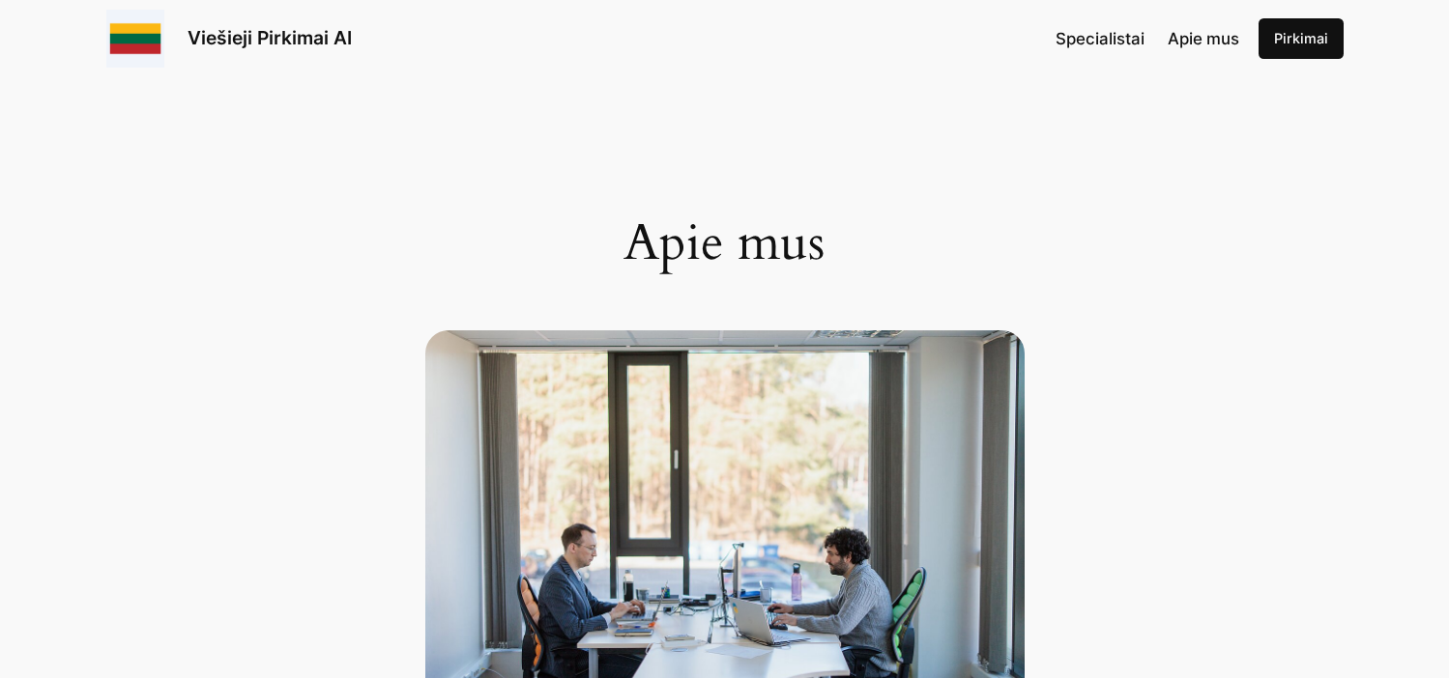 This screenshot has height=678, width=1449. What do you see at coordinates (1100, 39) in the screenshot?
I see `span: Specialistai` at bounding box center [1100, 39].